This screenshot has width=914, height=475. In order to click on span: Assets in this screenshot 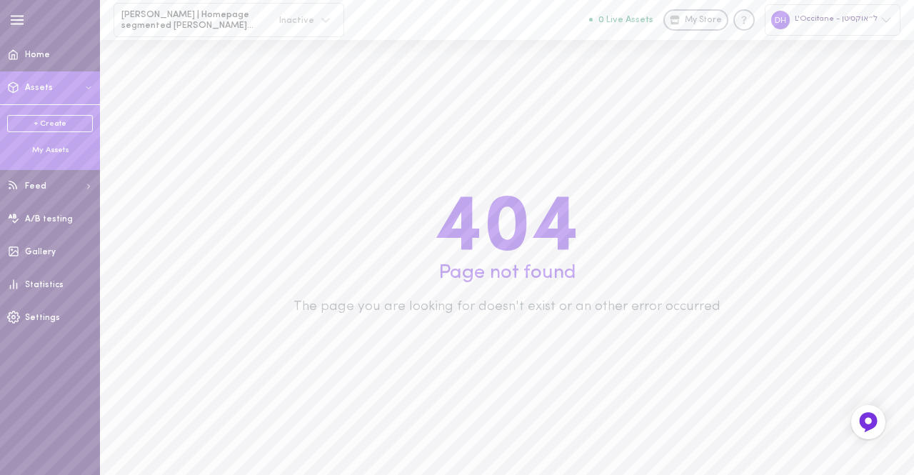, I will do `click(39, 88)`.